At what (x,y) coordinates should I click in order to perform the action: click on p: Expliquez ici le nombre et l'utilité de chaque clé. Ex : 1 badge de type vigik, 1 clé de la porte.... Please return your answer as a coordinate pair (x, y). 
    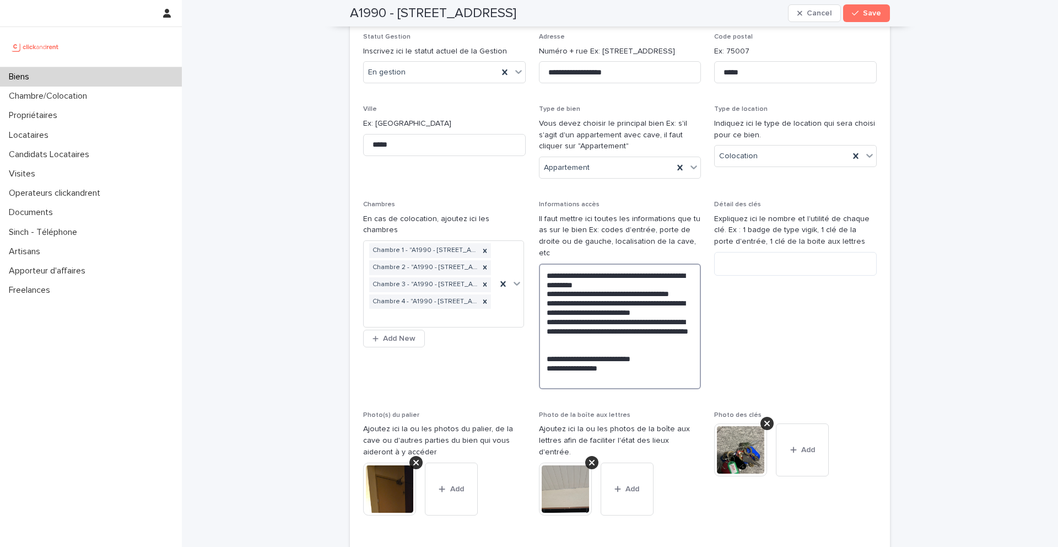
    Looking at the image, I should click on (795, 230).